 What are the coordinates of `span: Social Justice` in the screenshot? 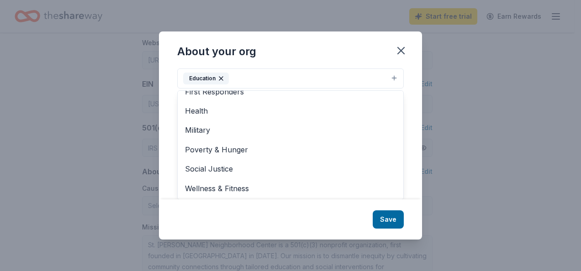 It's located at (291, 169).